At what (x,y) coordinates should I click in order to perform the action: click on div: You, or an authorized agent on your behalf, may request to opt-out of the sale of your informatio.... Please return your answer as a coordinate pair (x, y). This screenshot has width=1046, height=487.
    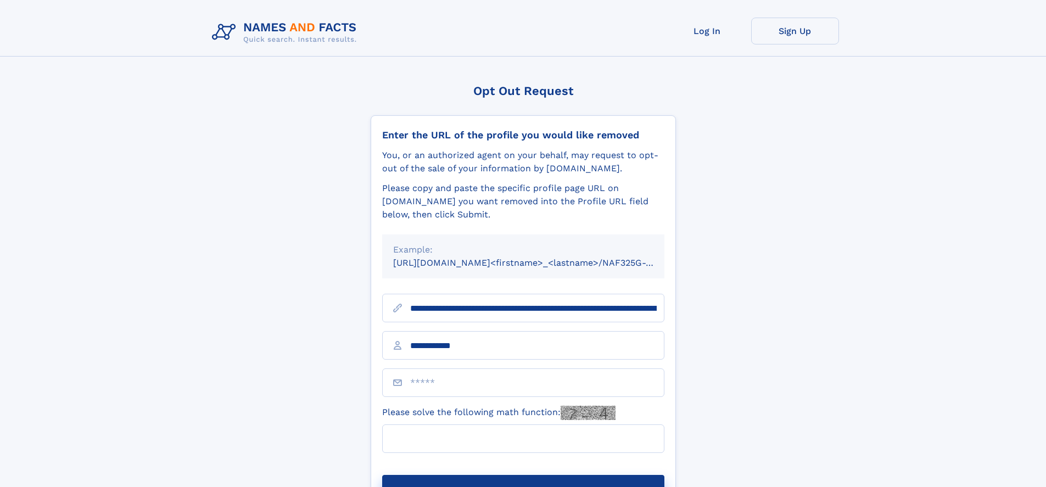
    Looking at the image, I should click on (523, 162).